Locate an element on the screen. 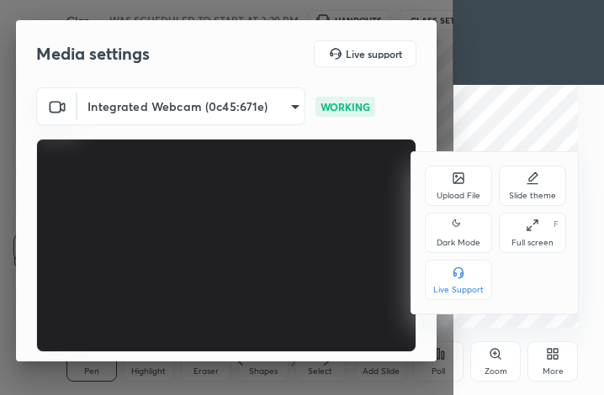  div: Slide theme is located at coordinates (533, 196).